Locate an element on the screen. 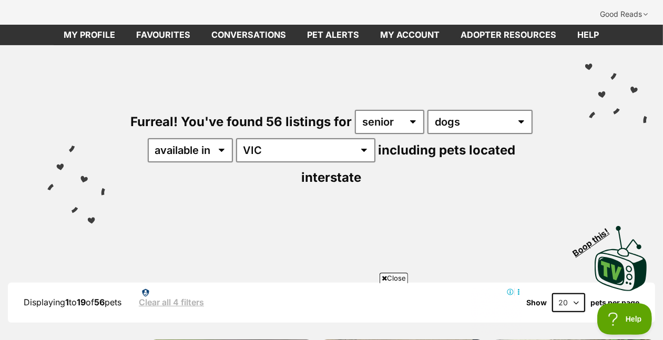 The height and width of the screenshot is (340, 663). span: Furreal! You've found 56 listings for is located at coordinates (241, 121).